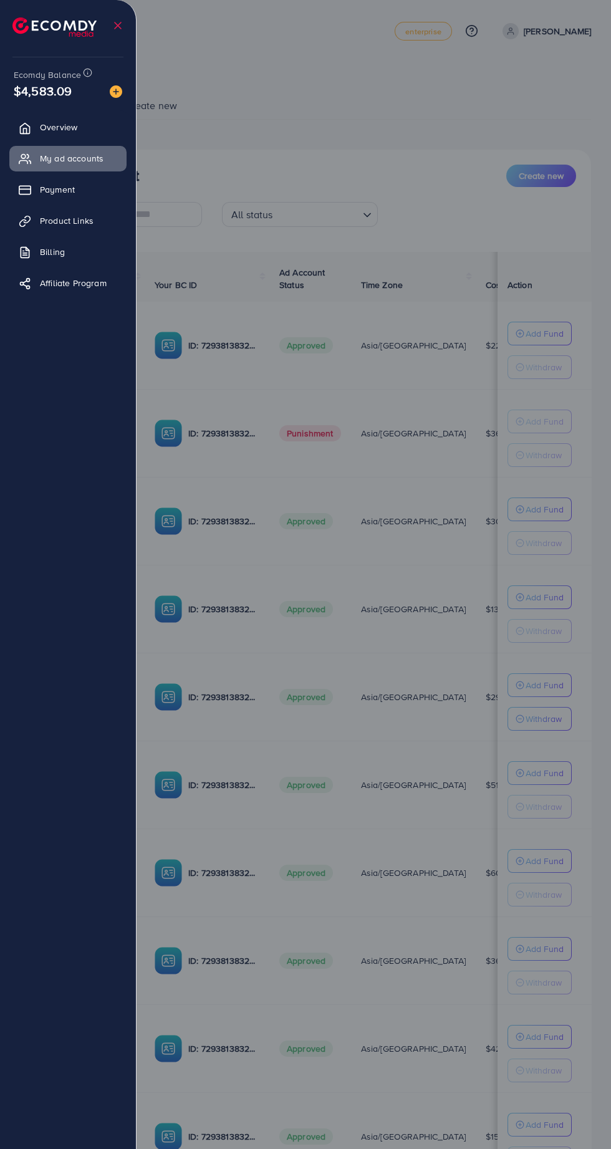 The width and height of the screenshot is (611, 1149). What do you see at coordinates (68, 221) in the screenshot?
I see `a: Product Links` at bounding box center [68, 221].